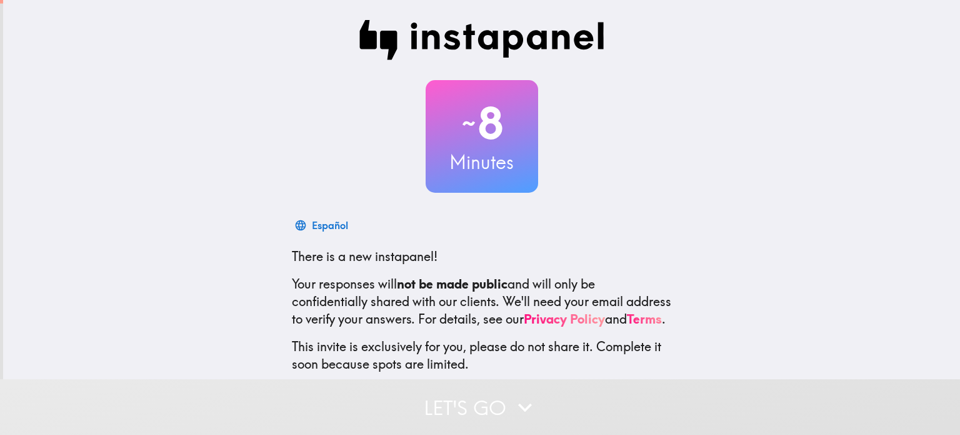 This screenshot has width=960, height=435. I want to click on a: Privacy Policy, so click(565, 318).